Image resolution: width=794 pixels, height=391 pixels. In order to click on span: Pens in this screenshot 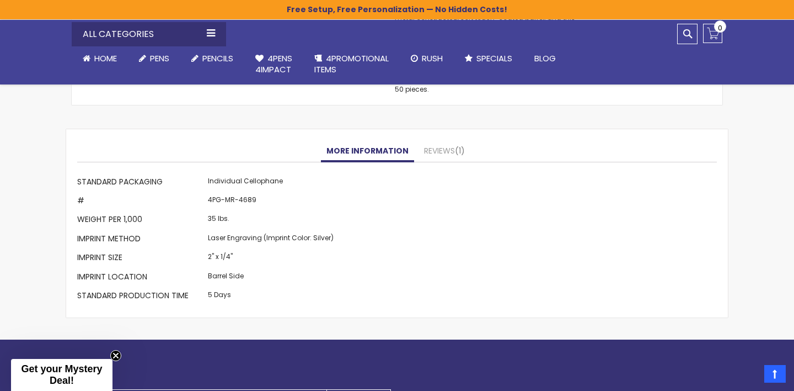, I will do `click(159, 58)`.